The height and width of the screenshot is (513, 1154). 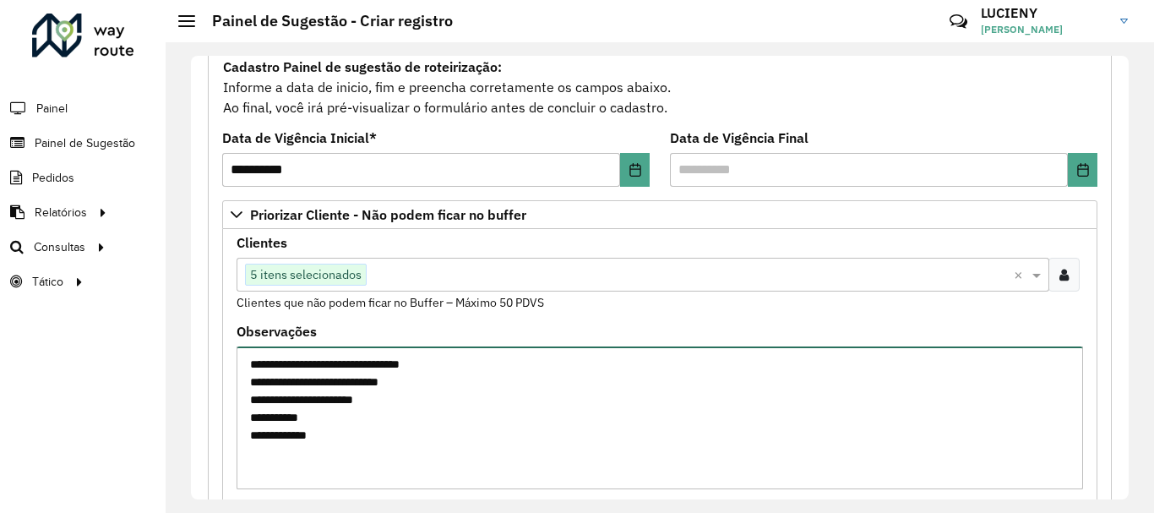 I want to click on span: Pedidos, so click(x=53, y=177).